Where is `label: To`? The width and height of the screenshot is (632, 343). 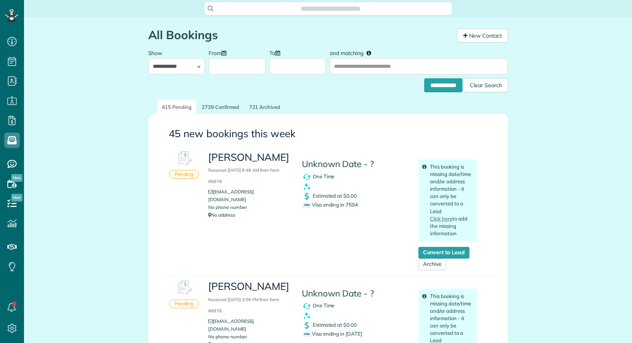 label: To is located at coordinates (277, 52).